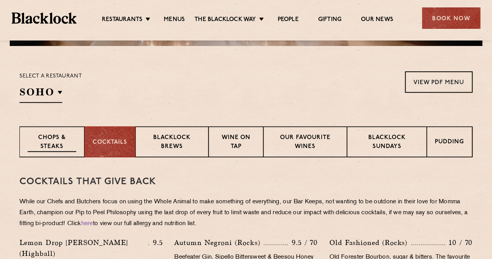 The width and height of the screenshot is (492, 259). I want to click on a: View PDF Menu, so click(439, 82).